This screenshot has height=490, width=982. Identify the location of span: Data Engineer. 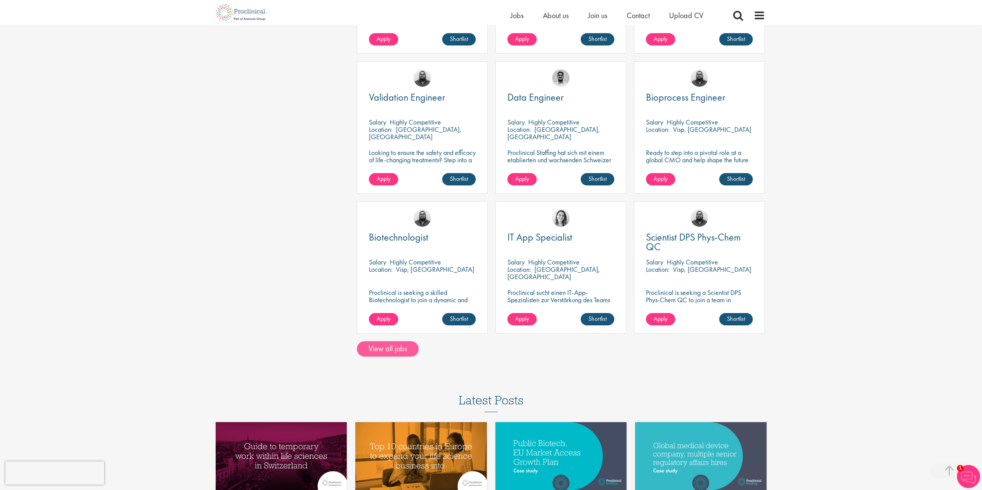
(536, 97).